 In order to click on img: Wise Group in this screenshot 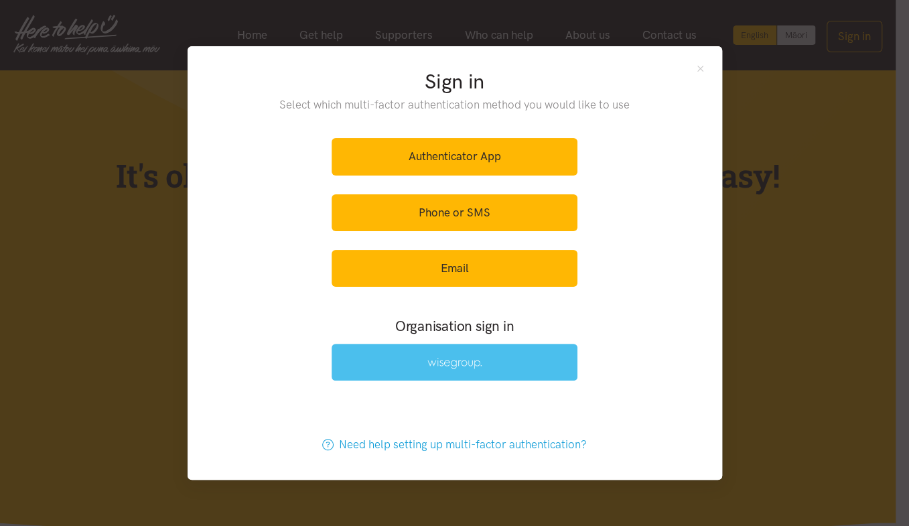, I will do `click(455, 363)`.